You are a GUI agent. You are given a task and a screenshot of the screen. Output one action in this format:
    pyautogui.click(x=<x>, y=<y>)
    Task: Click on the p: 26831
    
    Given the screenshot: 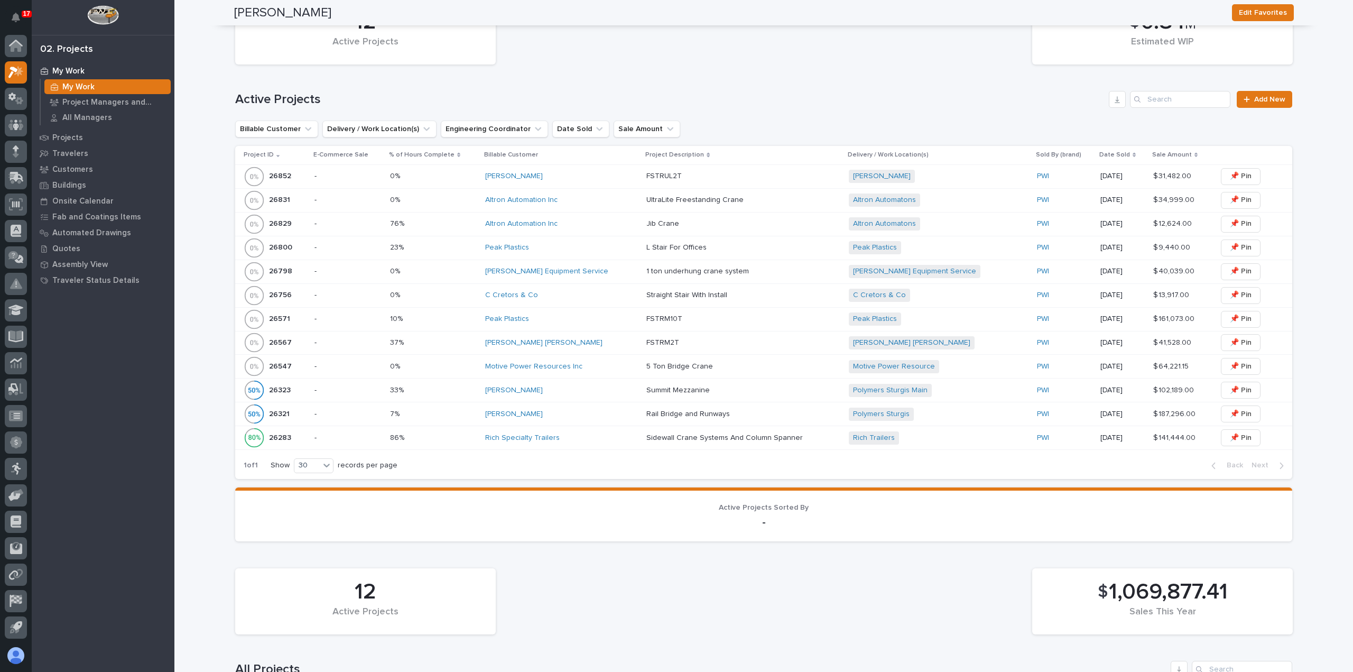 What is the action you would take?
    pyautogui.click(x=281, y=199)
    